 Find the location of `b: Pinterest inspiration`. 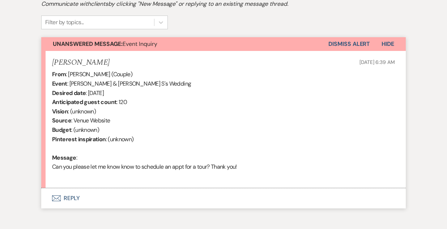

b: Pinterest inspiration is located at coordinates (79, 139).